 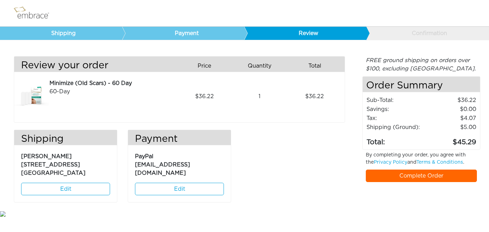 I want to click on img: dfa70dfa-8e49-11e7-8b1f-02e45ca4b85b.jpeg, so click(x=31, y=96).